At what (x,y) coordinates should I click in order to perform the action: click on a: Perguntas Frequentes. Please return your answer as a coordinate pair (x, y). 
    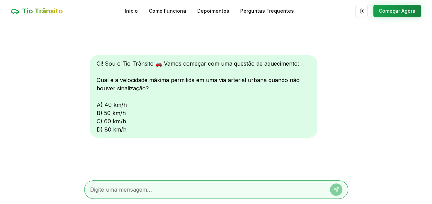
    Looking at the image, I should click on (267, 11).